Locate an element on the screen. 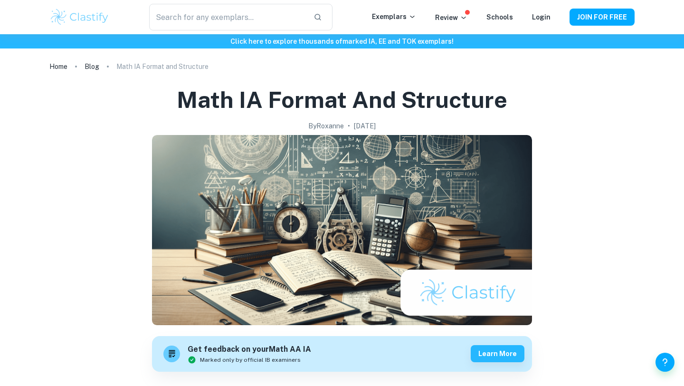 The width and height of the screenshot is (684, 386). img: Math IA Format and Structure cover image is located at coordinates (342, 230).